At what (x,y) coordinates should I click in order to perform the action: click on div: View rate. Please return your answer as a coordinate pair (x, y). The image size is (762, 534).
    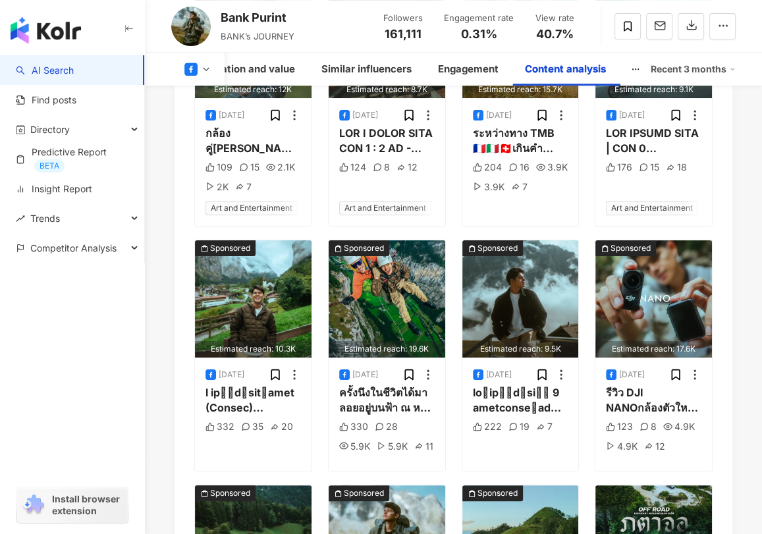
    Looking at the image, I should click on (554, 18).